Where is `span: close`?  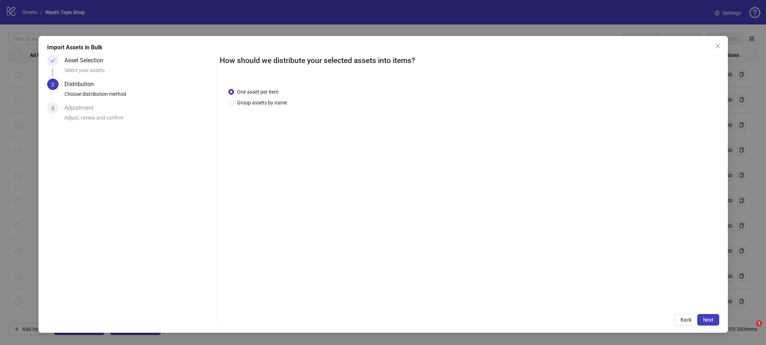
span: close is located at coordinates (718, 46).